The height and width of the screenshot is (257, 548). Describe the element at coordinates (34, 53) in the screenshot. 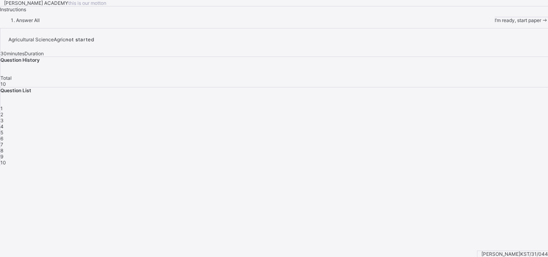

I see `span: Duration` at that location.